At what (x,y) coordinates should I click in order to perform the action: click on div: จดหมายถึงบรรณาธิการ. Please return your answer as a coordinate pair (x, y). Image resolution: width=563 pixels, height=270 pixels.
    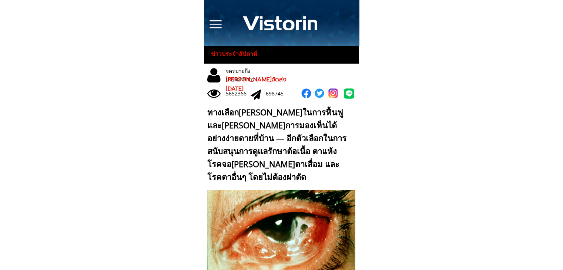
    Looking at the image, I should click on (252, 75).